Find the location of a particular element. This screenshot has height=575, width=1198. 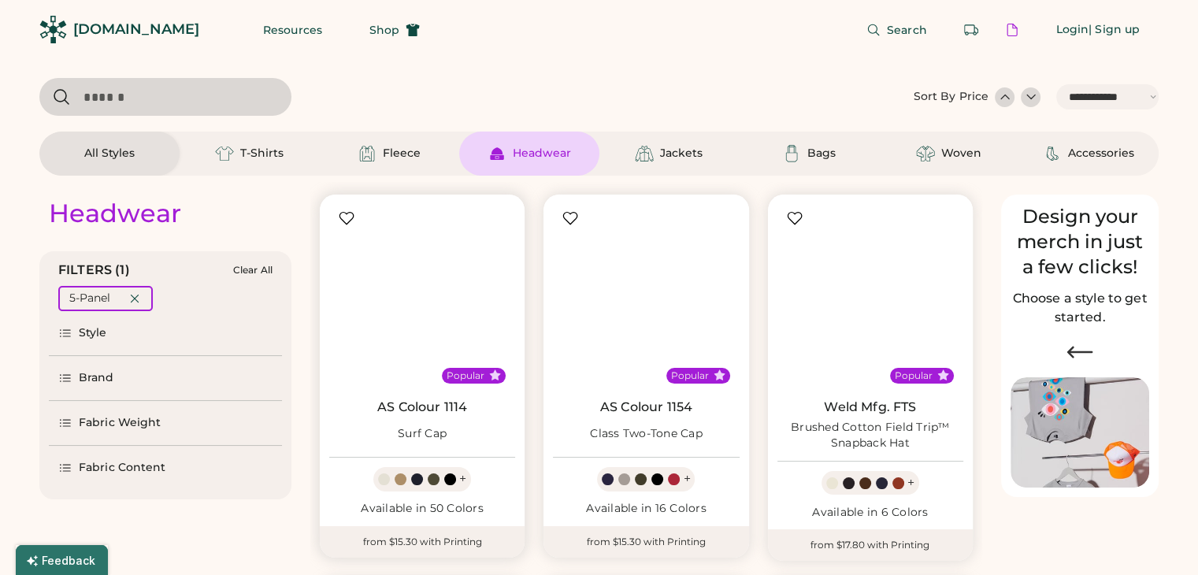

button: Retrieve an order is located at coordinates (971, 30).